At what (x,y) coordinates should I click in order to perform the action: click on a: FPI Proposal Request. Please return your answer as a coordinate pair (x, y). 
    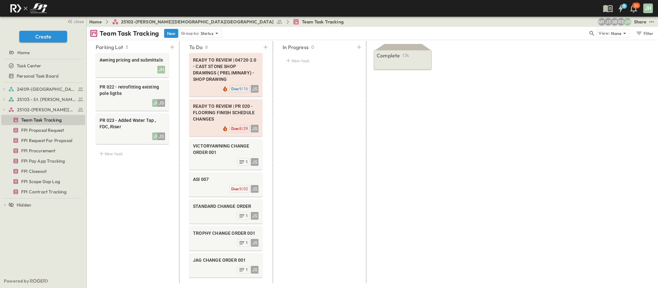
    Looking at the image, I should click on (42, 130).